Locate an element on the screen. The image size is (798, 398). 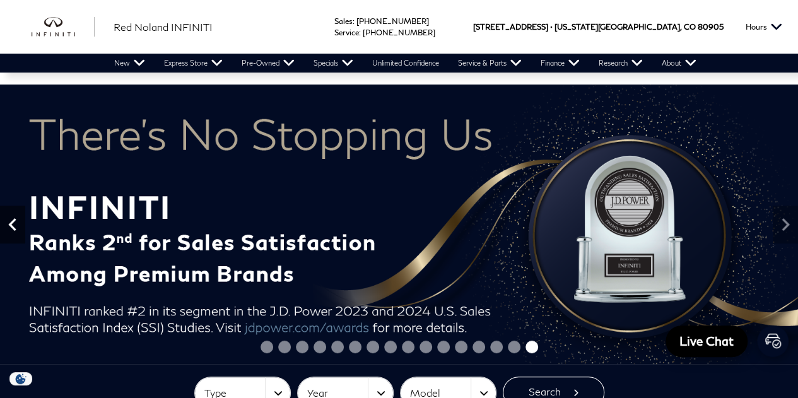
a: New is located at coordinates (129, 63).